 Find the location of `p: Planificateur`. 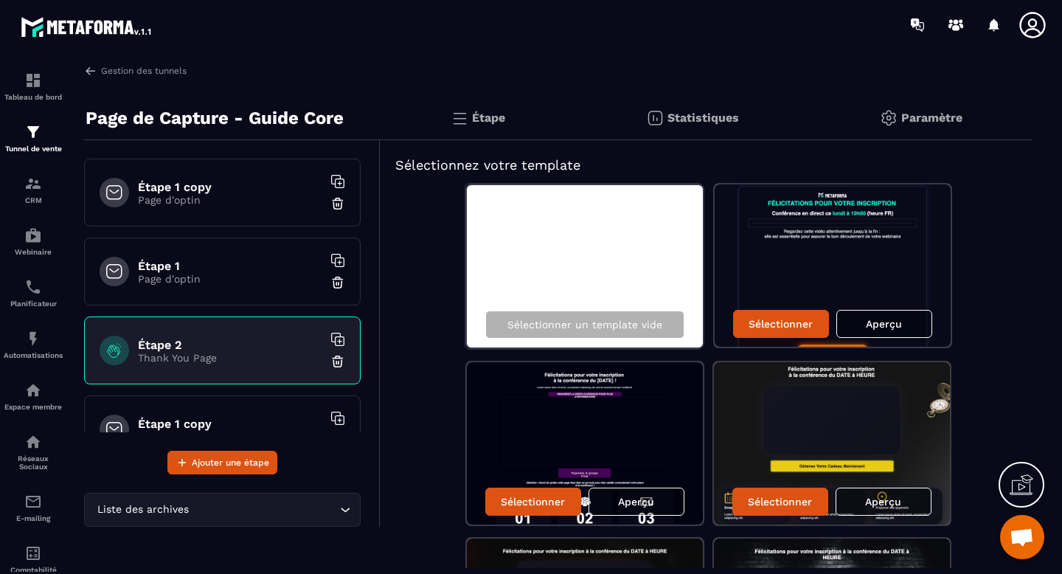

p: Planificateur is located at coordinates (33, 303).